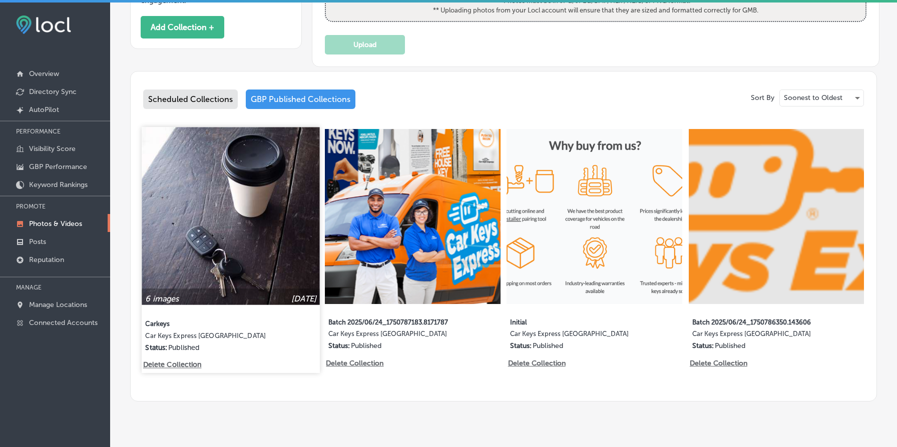  I want to click on p: Directory Sync, so click(53, 92).